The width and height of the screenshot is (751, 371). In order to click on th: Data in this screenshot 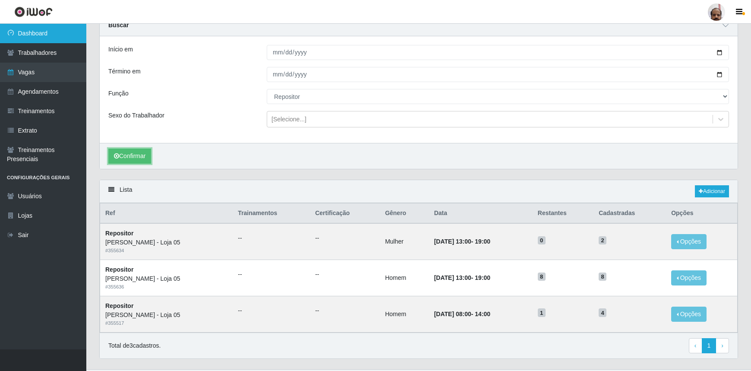, I will do `click(481, 213)`.